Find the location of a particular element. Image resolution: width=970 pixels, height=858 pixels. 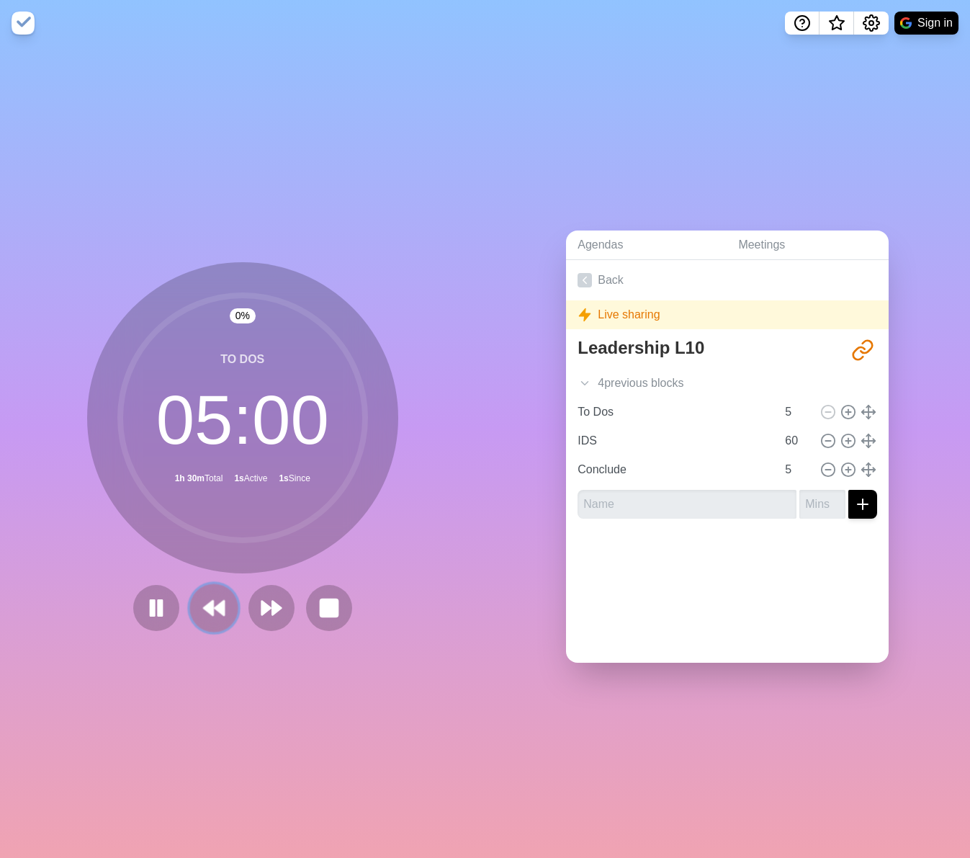

span: s is located at coordinates (681, 383).